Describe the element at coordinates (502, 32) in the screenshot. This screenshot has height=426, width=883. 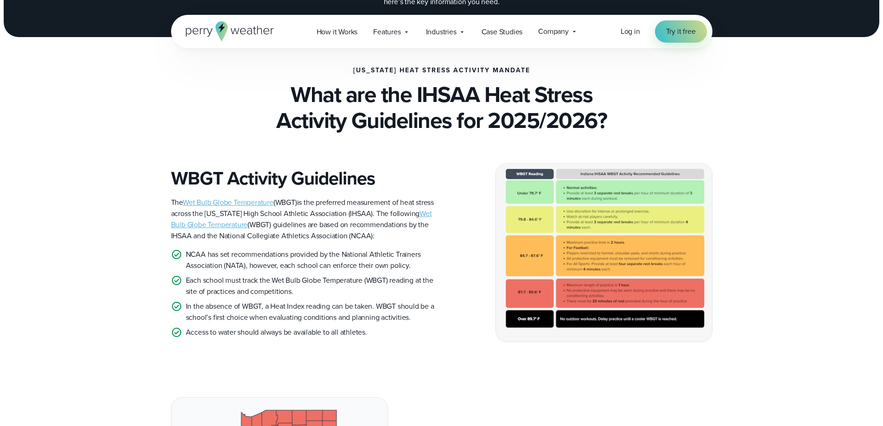
I see `a: Case Studies` at that location.